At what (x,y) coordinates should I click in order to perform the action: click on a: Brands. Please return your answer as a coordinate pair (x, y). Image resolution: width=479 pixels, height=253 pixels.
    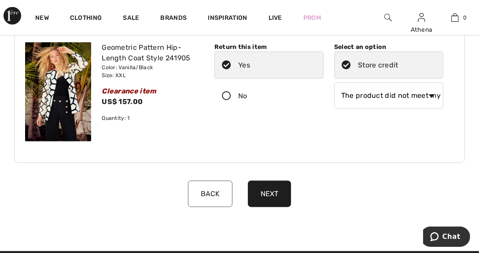
    Looking at the image, I should click on (174, 18).